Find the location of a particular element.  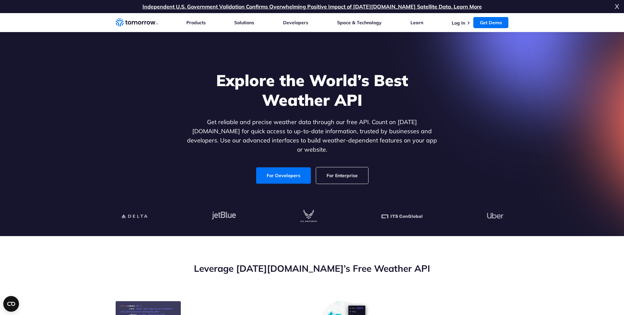

a: Home link is located at coordinates (137, 23).